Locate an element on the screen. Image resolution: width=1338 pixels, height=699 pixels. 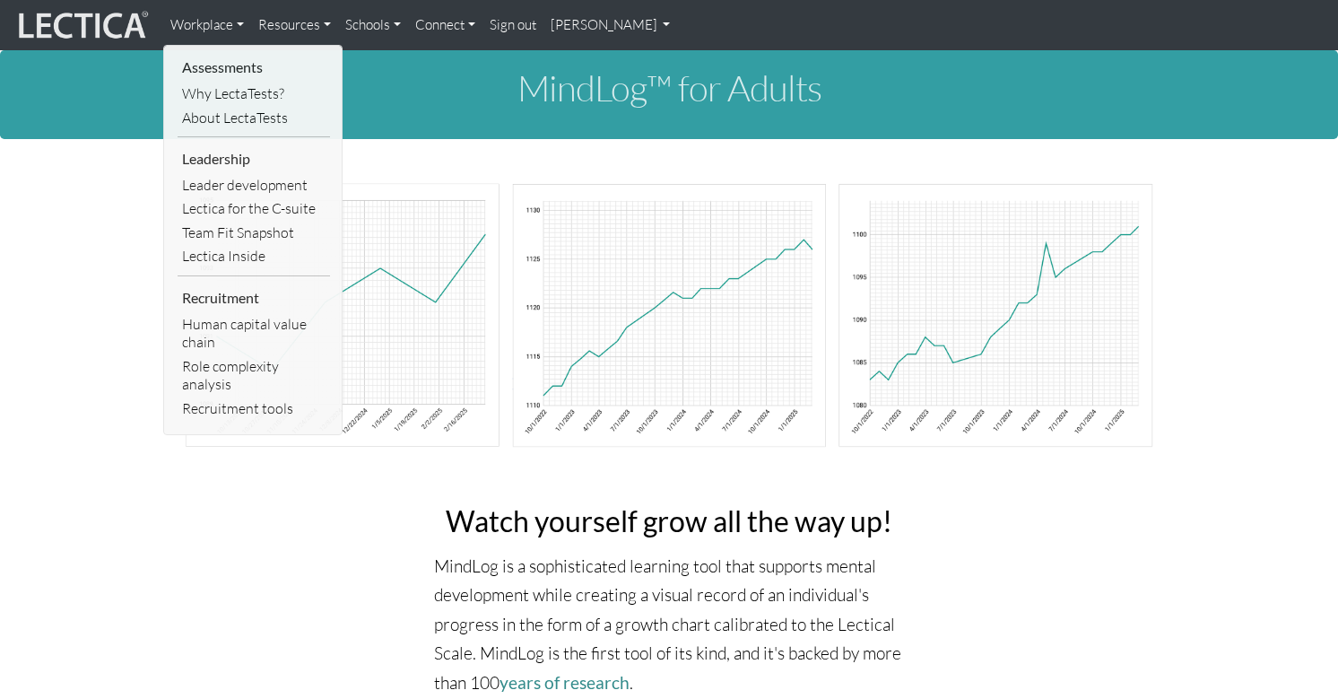
p: MindLog is a sophisticated learning tool that supports mental development while creating a visual... is located at coordinates (669, 624).